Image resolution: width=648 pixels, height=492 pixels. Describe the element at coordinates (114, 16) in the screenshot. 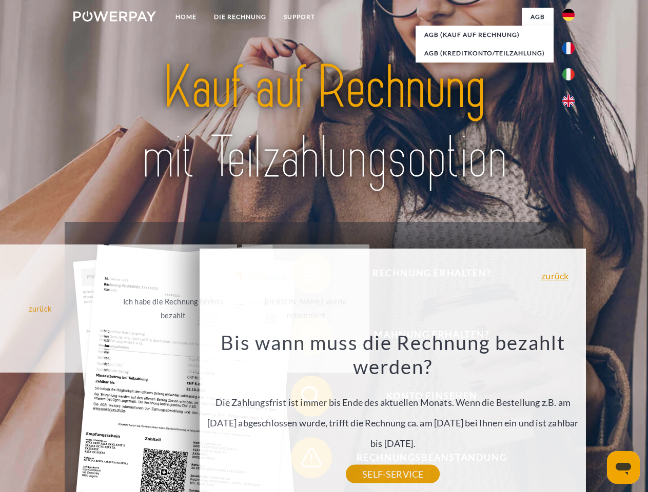

I see `img: logo-powerpay-white.svg` at that location.